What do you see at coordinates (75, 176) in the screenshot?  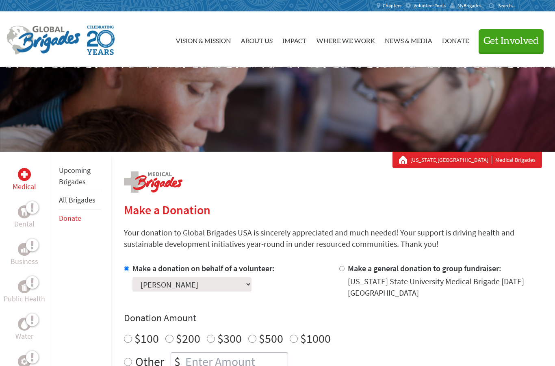 I see `a: Upcoming Brigades` at bounding box center [75, 176].